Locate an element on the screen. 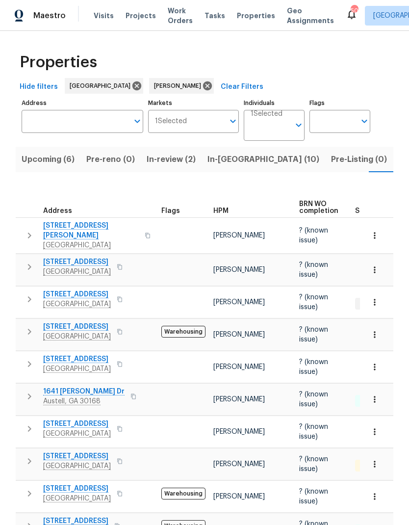 The image size is (409, 525). button: Hide filters is located at coordinates (39, 87).